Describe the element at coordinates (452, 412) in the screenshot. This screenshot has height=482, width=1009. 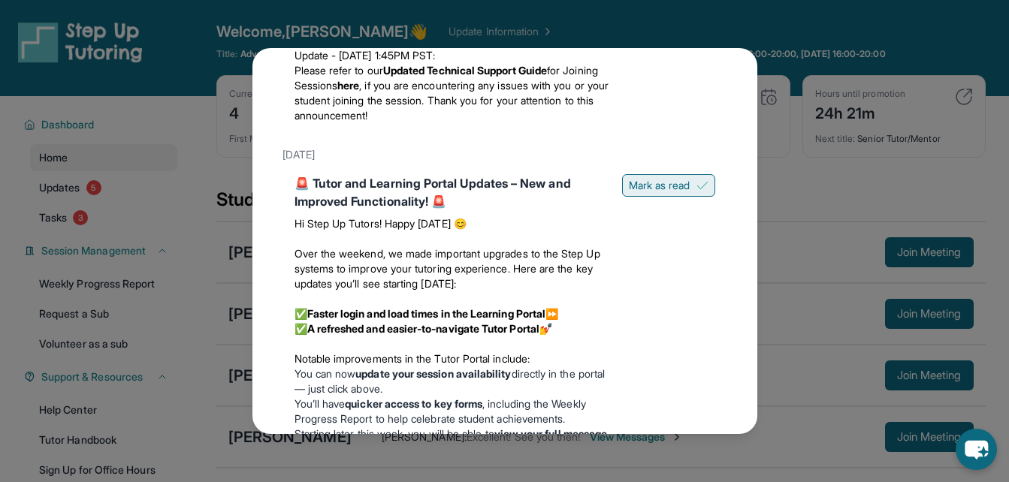
I see `li: You’ll have` at that location.